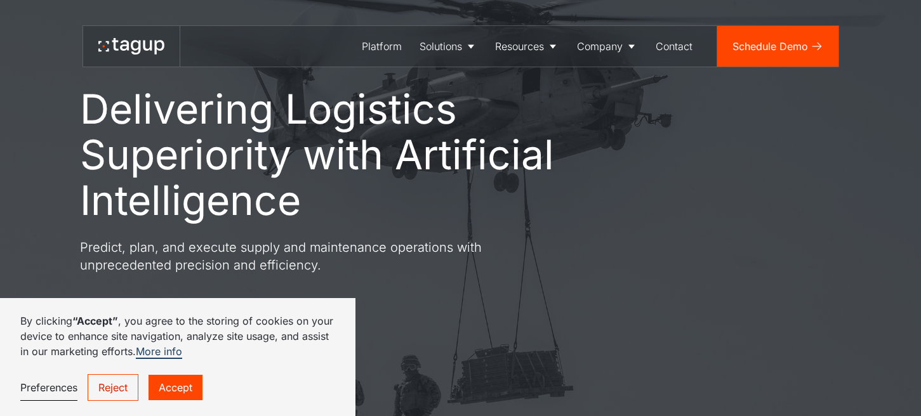 This screenshot has height=416, width=921. I want to click on div: Schedule Demo, so click(770, 46).